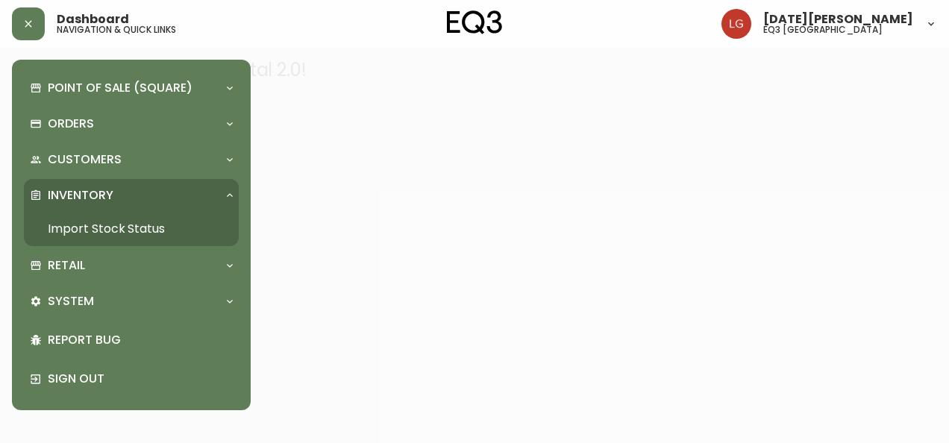 The width and height of the screenshot is (949, 443). Describe the element at coordinates (140, 340) in the screenshot. I see `p: Report Bug` at that location.